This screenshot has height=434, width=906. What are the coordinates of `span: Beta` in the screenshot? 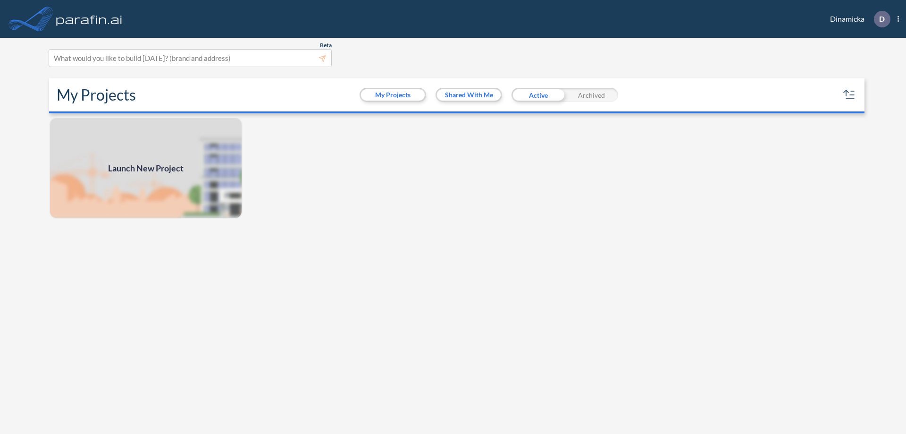 It's located at (326, 45).